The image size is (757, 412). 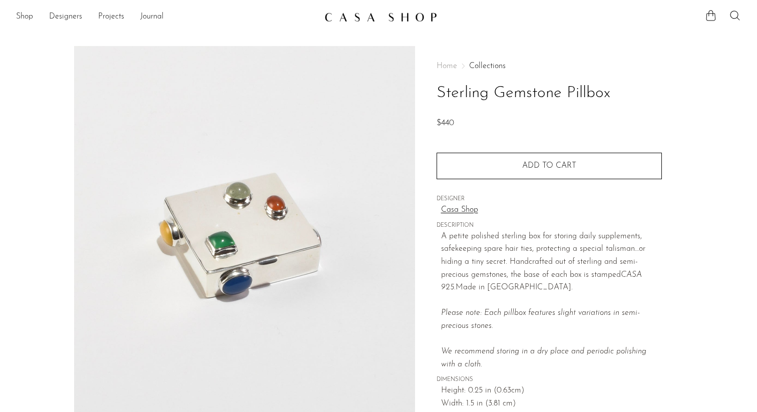 What do you see at coordinates (544, 358) in the screenshot?
I see `i: We recommend storing in a dry place and periodic polishing with a cloth.` at bounding box center [544, 358].